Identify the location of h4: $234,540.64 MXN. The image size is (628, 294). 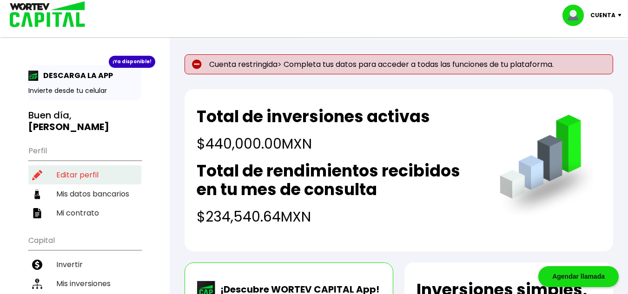
(339, 216).